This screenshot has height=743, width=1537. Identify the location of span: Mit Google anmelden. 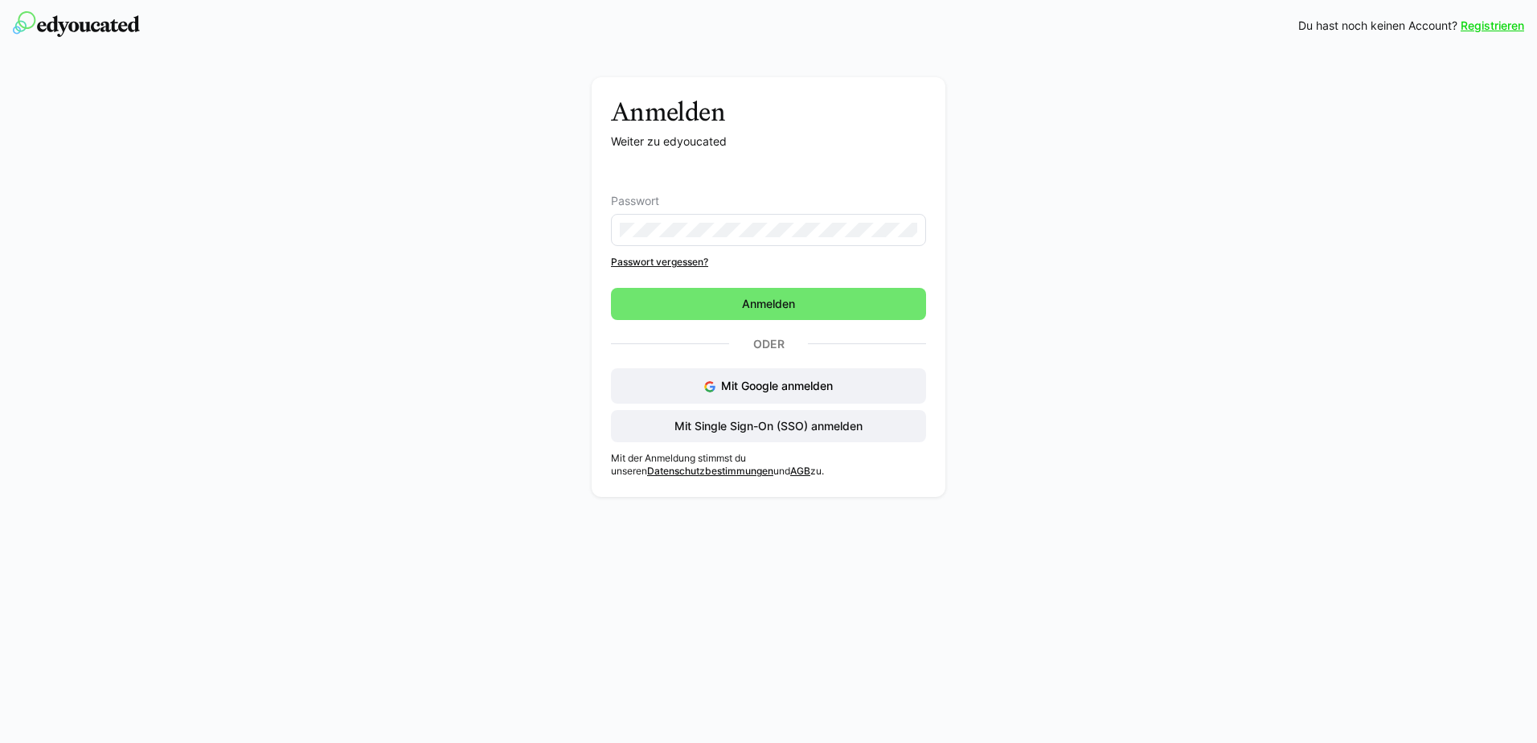
(777, 385).